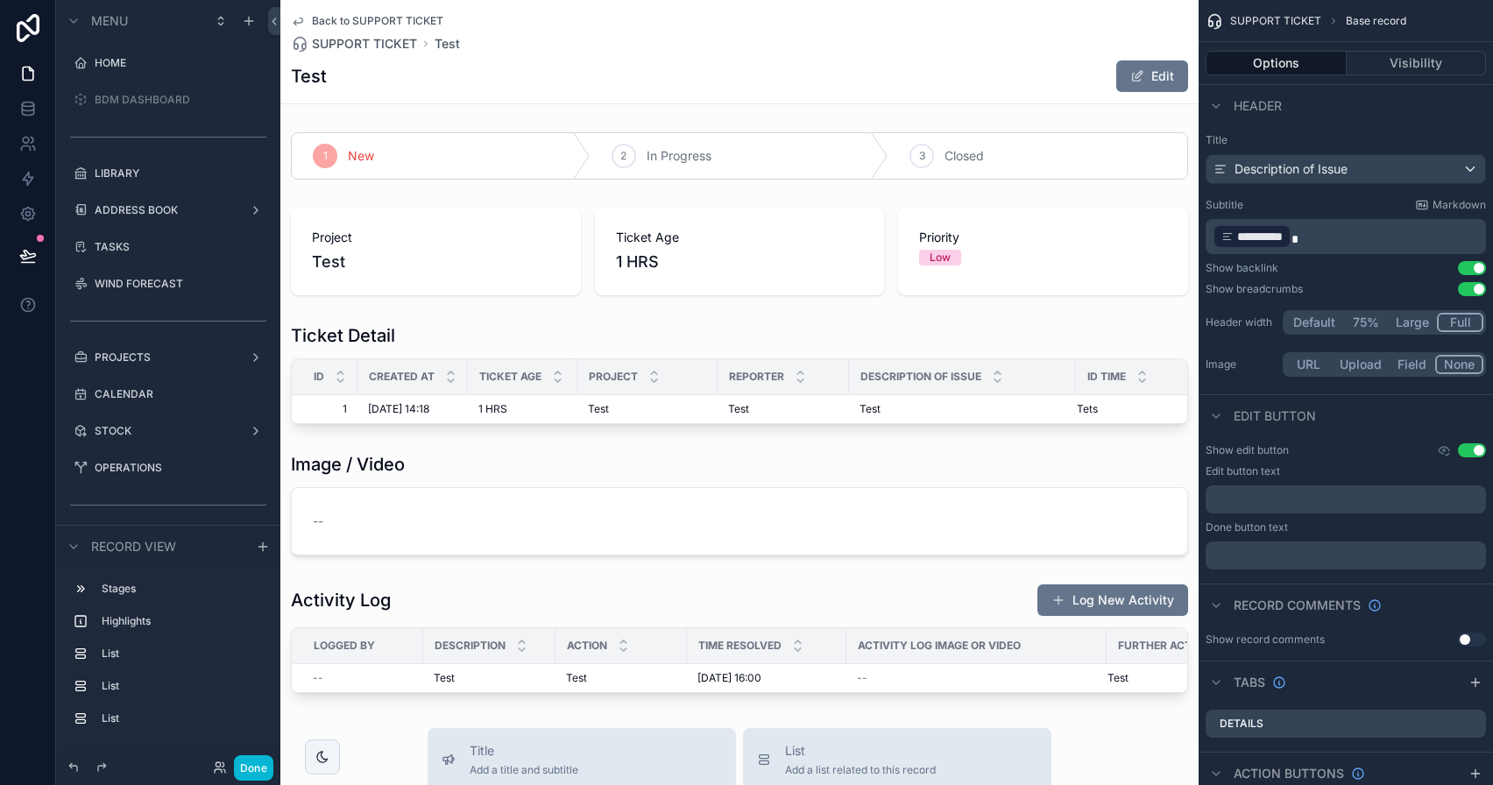  I want to click on span: Title, so click(524, 751).